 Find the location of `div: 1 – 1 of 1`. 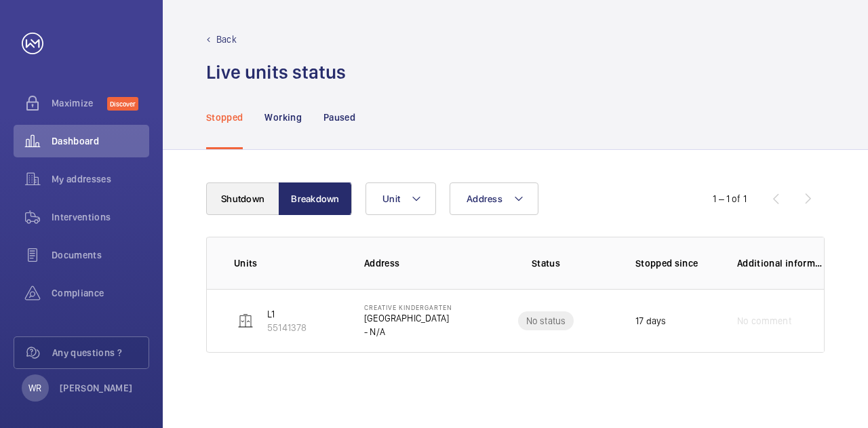

div: 1 – 1 of 1 is located at coordinates (730, 199).